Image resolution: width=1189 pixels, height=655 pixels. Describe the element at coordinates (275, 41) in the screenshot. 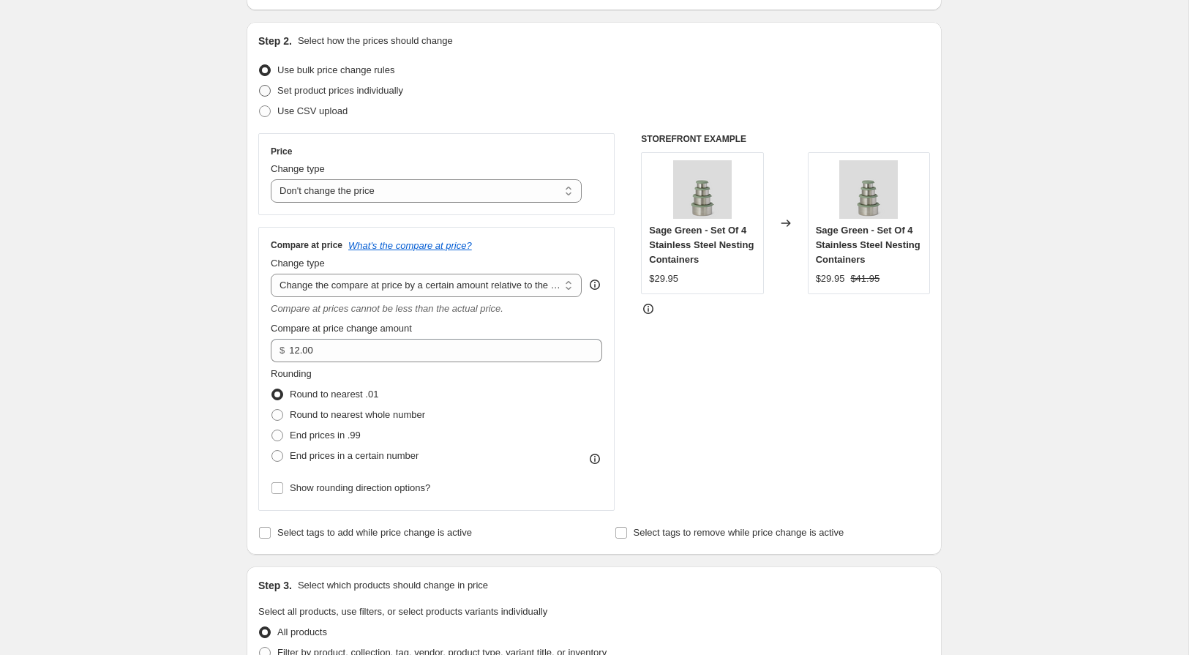

I see `h2: Step 2.` at that location.